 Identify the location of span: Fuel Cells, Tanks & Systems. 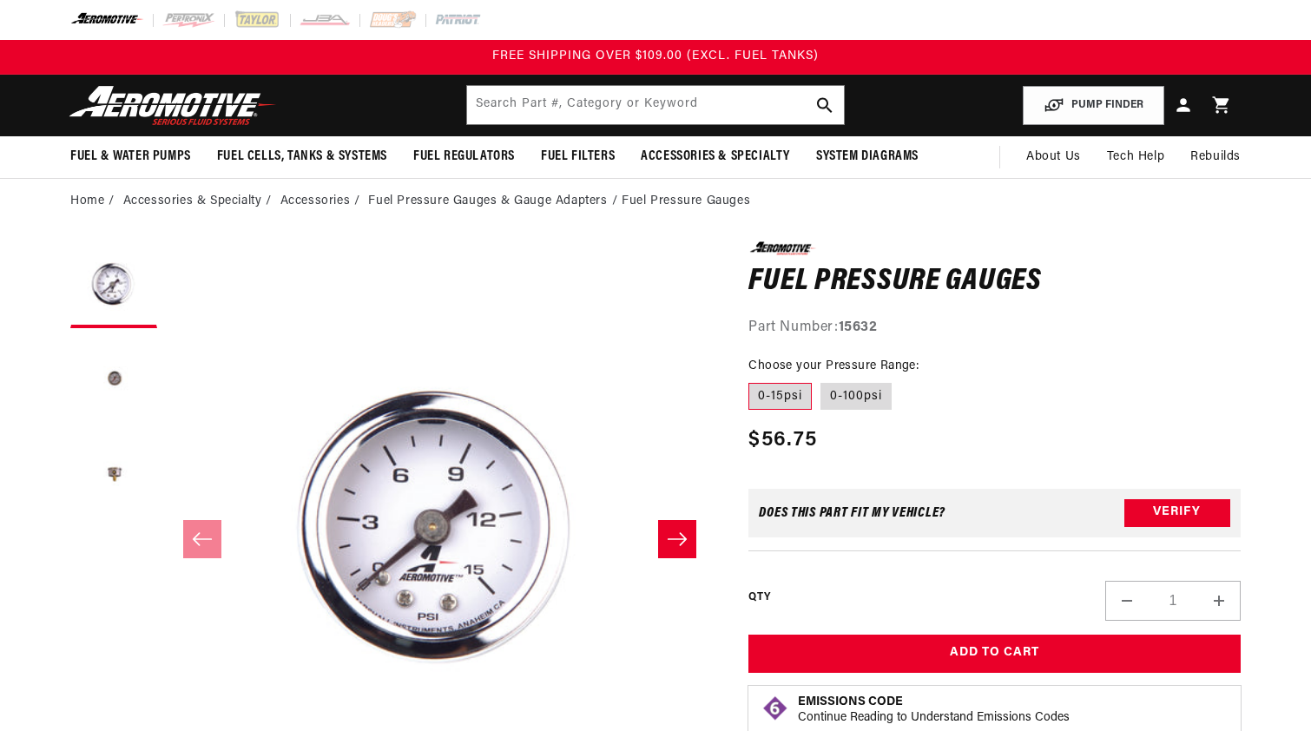
(302, 156).